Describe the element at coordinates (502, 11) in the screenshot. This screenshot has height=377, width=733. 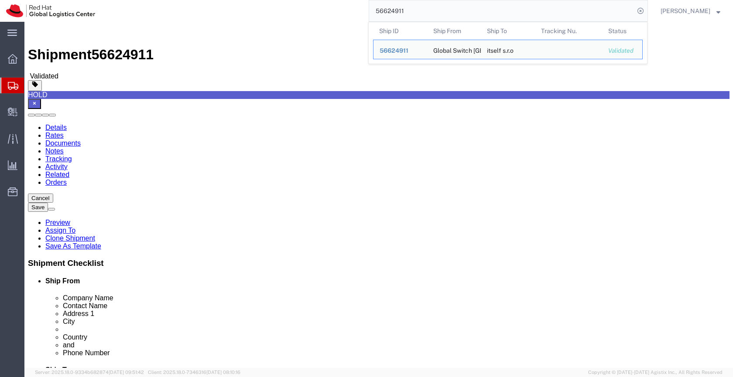
I see `input: Search for shipment number, reference number` at that location.